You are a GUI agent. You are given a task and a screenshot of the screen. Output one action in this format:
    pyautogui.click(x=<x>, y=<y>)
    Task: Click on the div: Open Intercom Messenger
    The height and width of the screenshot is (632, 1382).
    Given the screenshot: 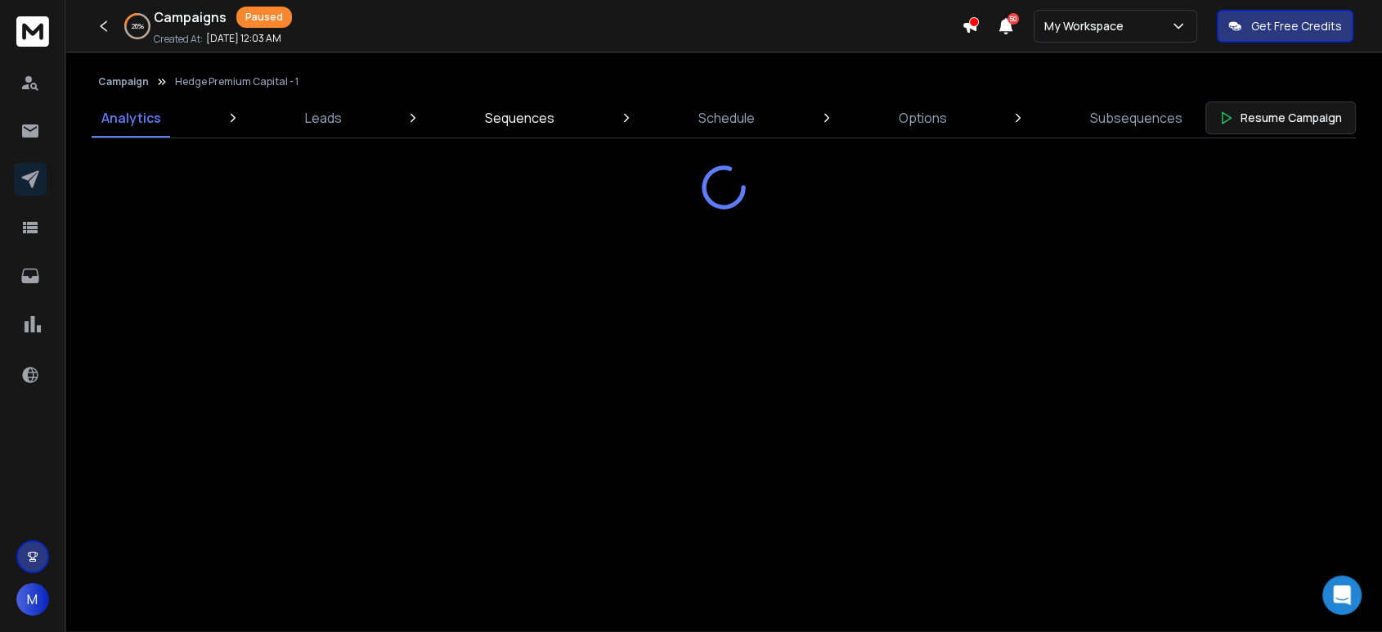 What is the action you would take?
    pyautogui.click(x=1342, y=595)
    